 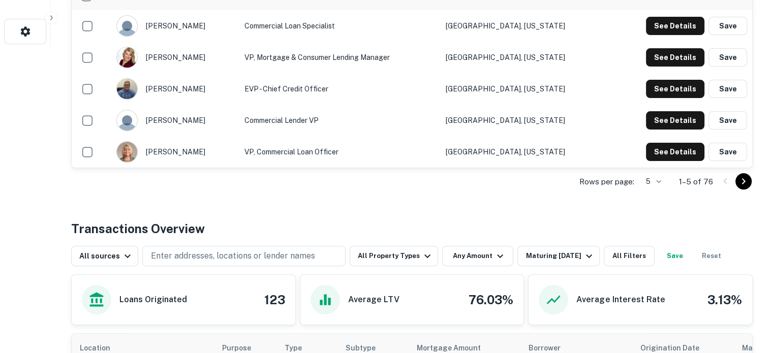 What do you see at coordinates (374, 300) in the screenshot?
I see `h6: Average LTV` at bounding box center [374, 300].